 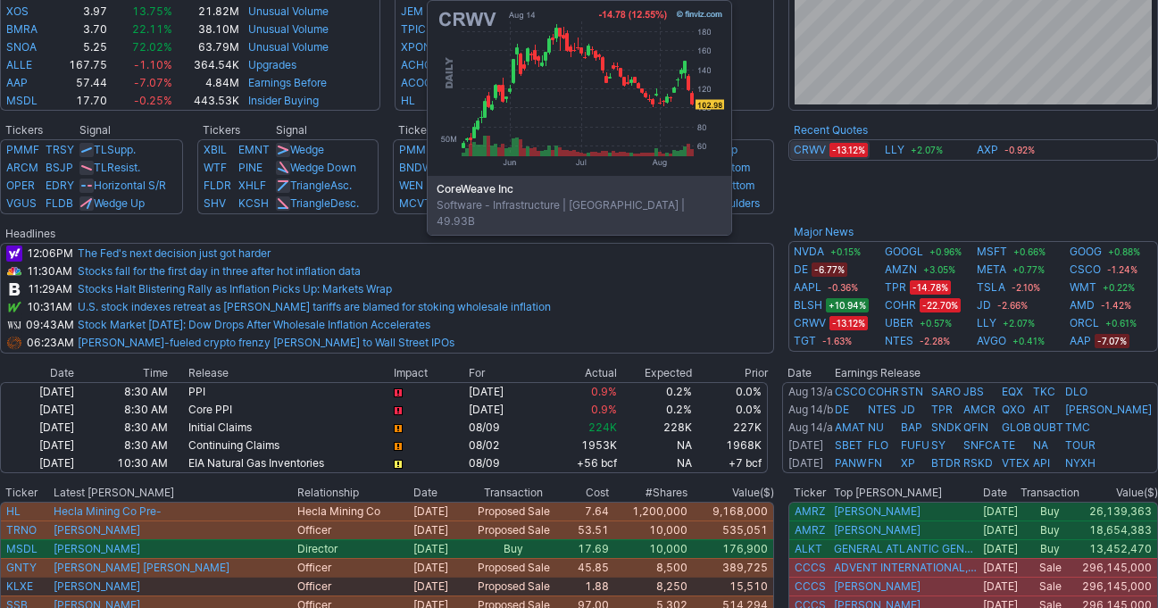 What do you see at coordinates (408, 100) in the screenshot?
I see `a: HL` at bounding box center [408, 100].